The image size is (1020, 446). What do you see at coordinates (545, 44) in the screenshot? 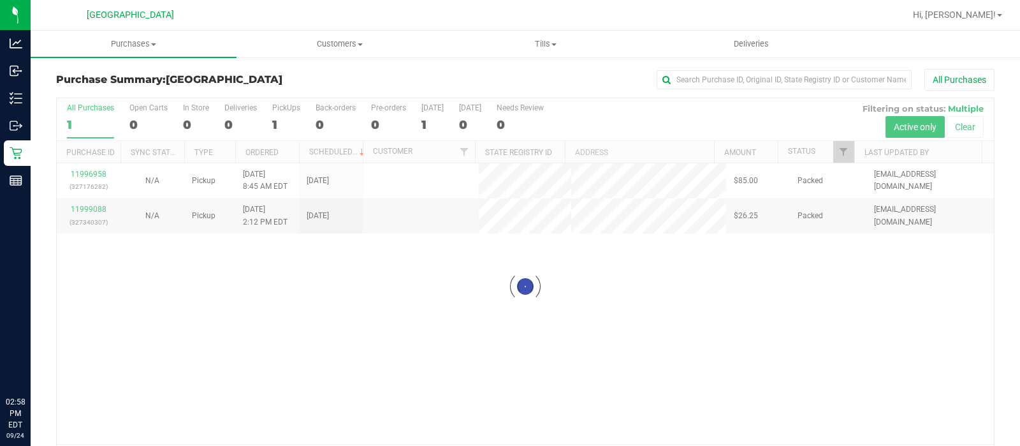
I see `span: Tills` at bounding box center [545, 44].